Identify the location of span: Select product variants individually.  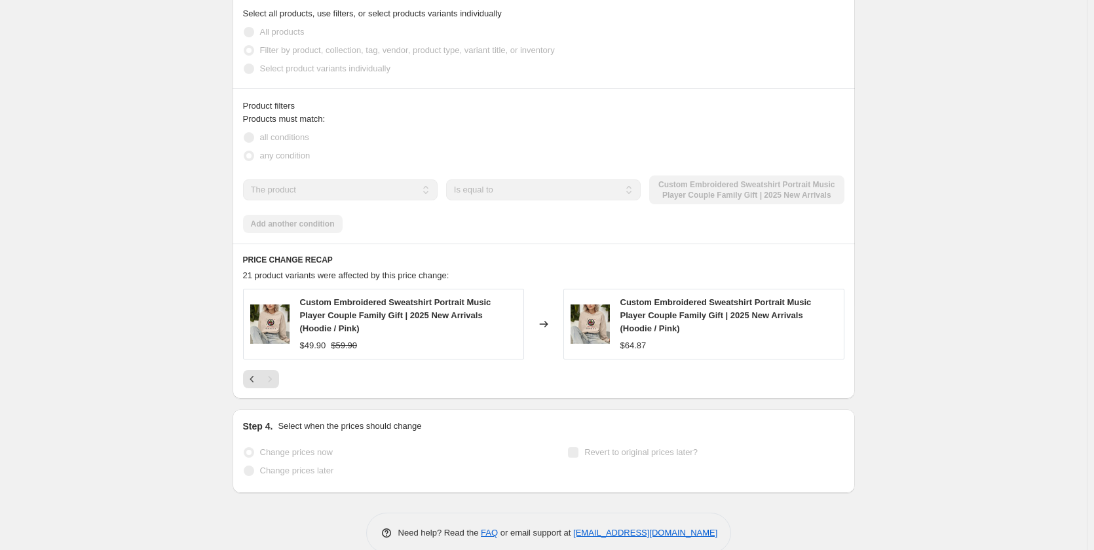
(325, 68).